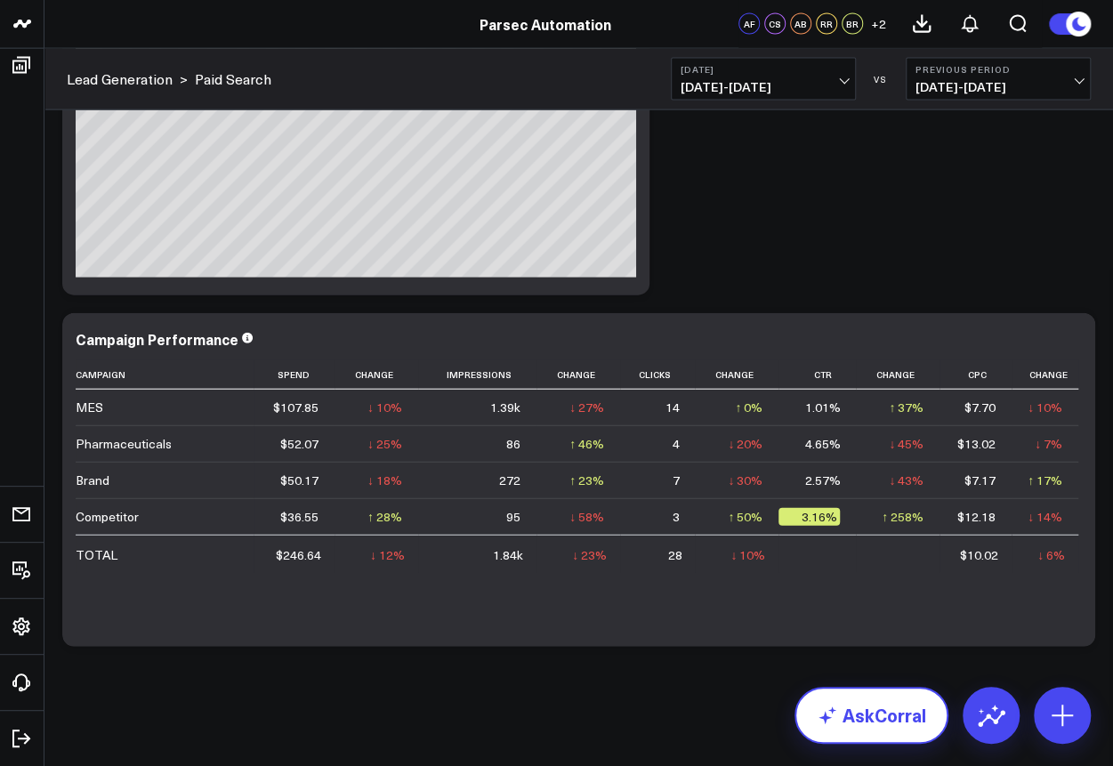 The height and width of the screenshot is (766, 1113). I want to click on div: $36.55, so click(299, 517).